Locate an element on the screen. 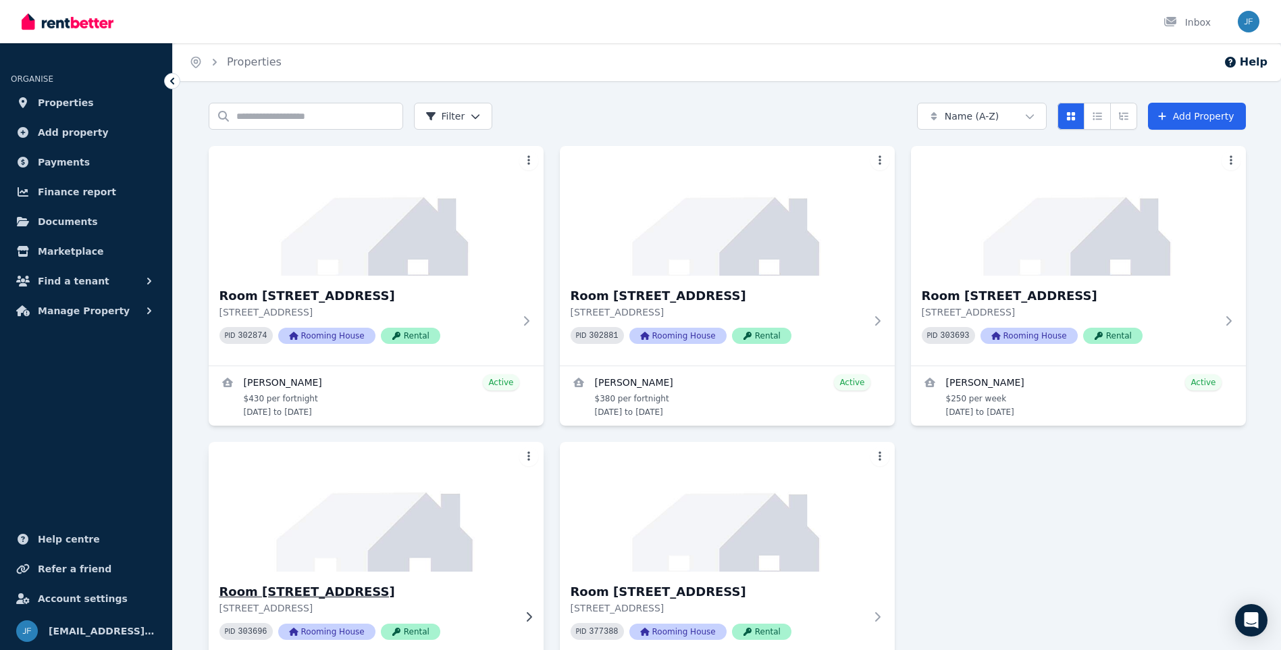 The width and height of the screenshot is (1281, 650). span: Payments is located at coordinates (63, 162).